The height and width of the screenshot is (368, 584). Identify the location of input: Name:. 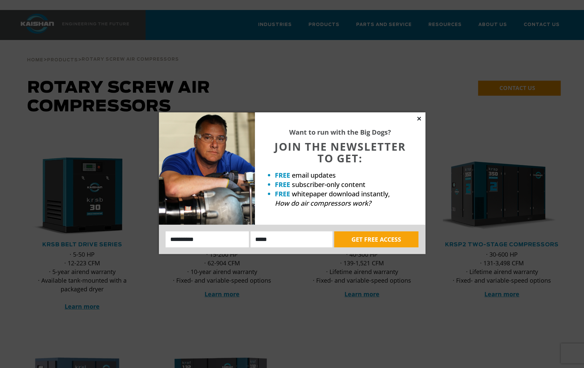
(207, 239).